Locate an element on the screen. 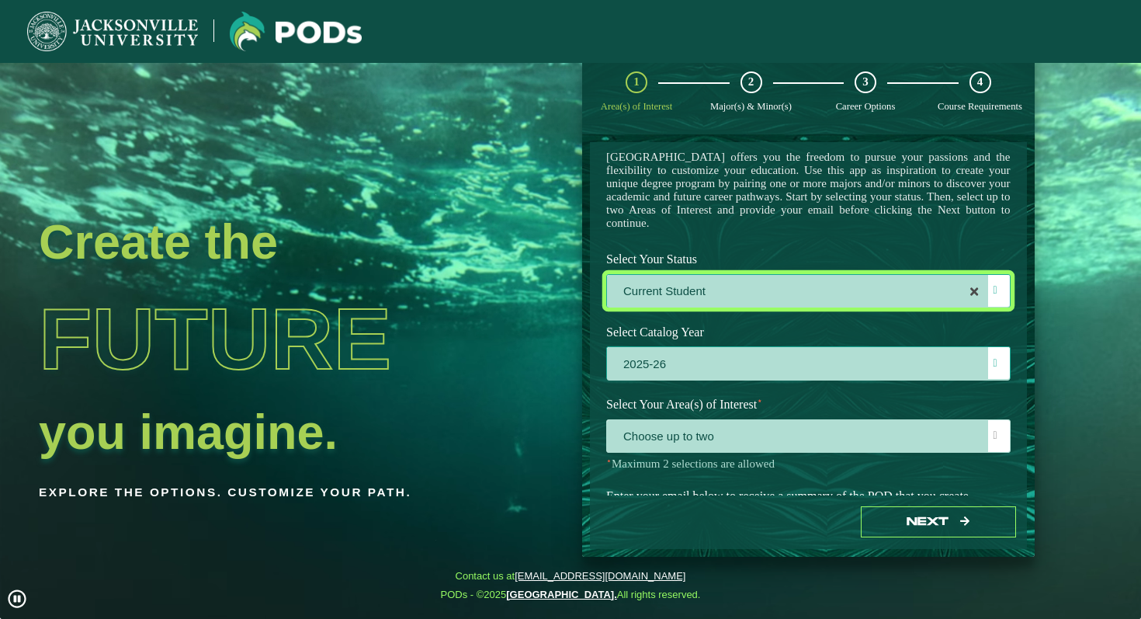 This screenshot has width=1141, height=619. label: Select Catalog Year is located at coordinates (808, 332).